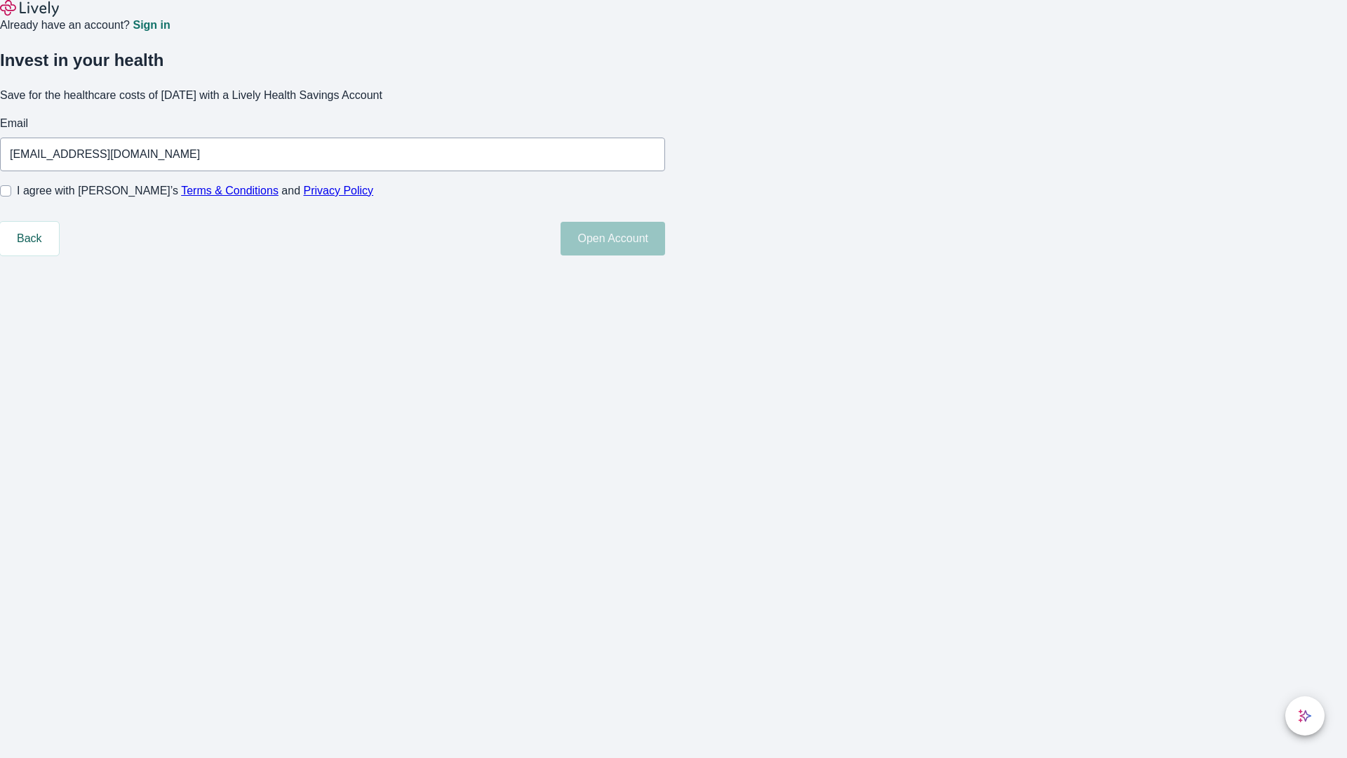  What do you see at coordinates (339, 190) in the screenshot?
I see `a: Privacy Policy` at bounding box center [339, 190].